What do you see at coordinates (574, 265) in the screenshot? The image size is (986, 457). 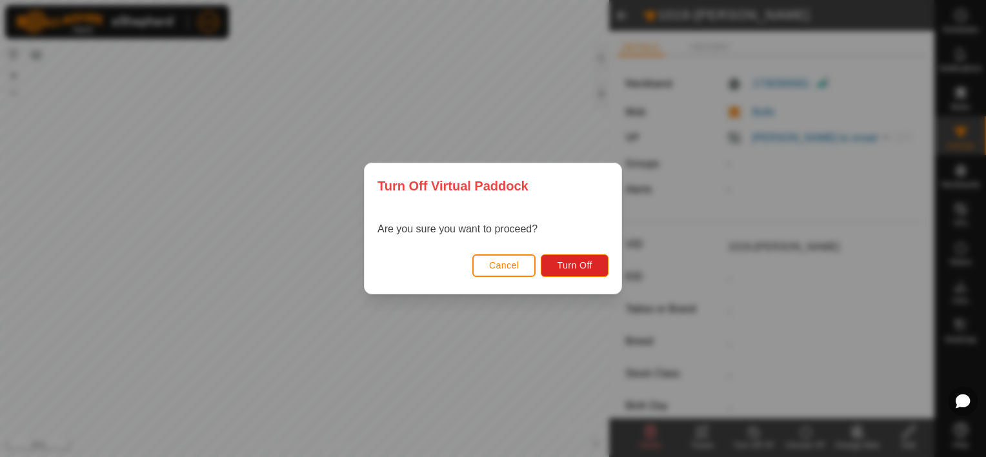 I see `span: Turn Off` at bounding box center [574, 265].